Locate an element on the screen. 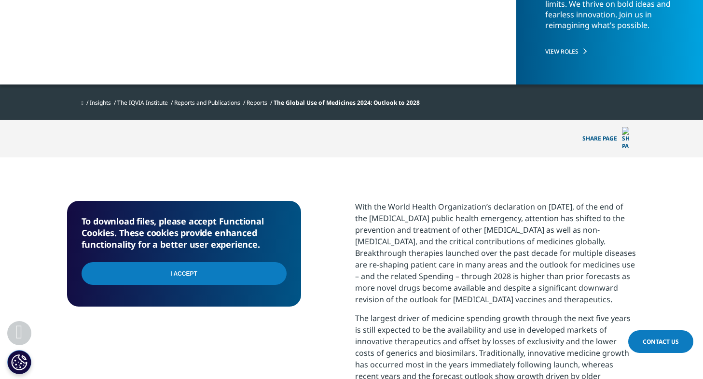 The height and width of the screenshot is (379, 703). a: The IQVIA Institute is located at coordinates (142, 102).